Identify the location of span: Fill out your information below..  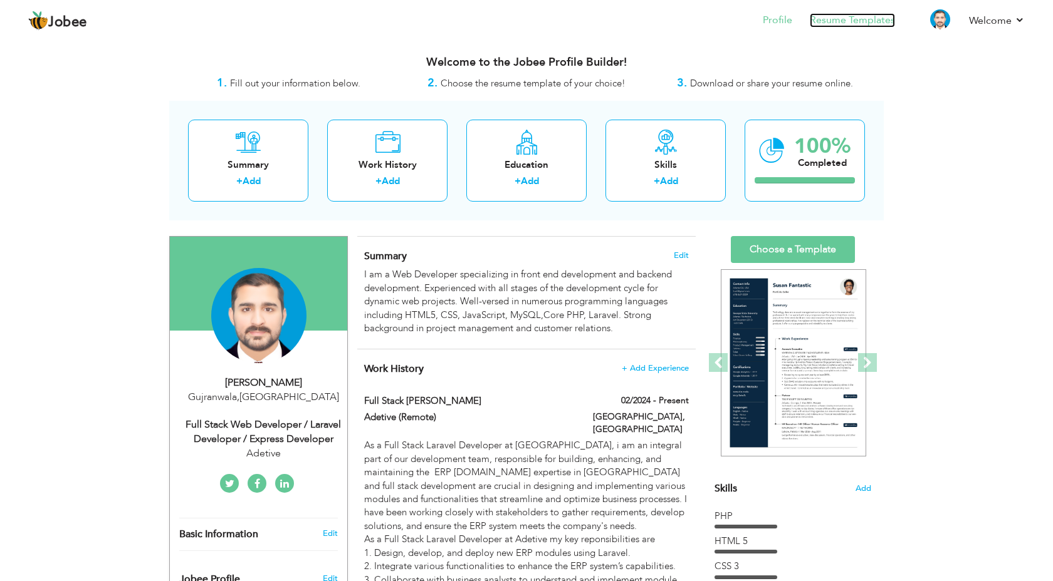
(295, 83).